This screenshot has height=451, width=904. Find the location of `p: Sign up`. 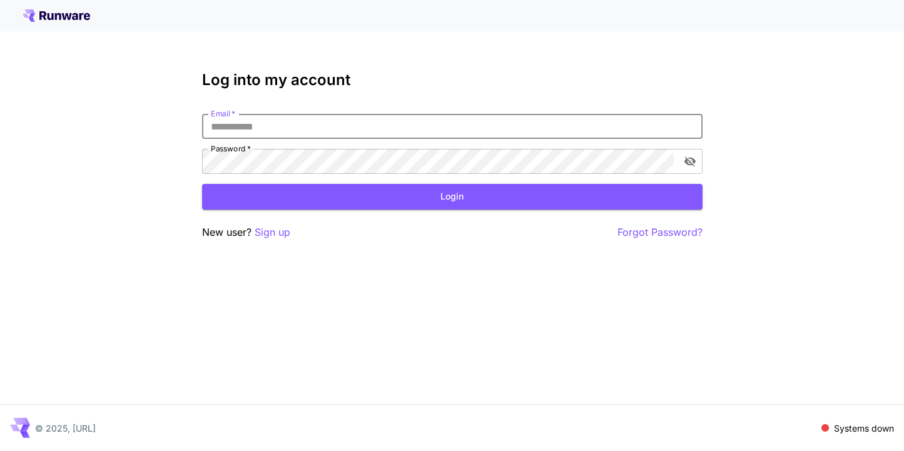

p: Sign up is located at coordinates (272, 232).